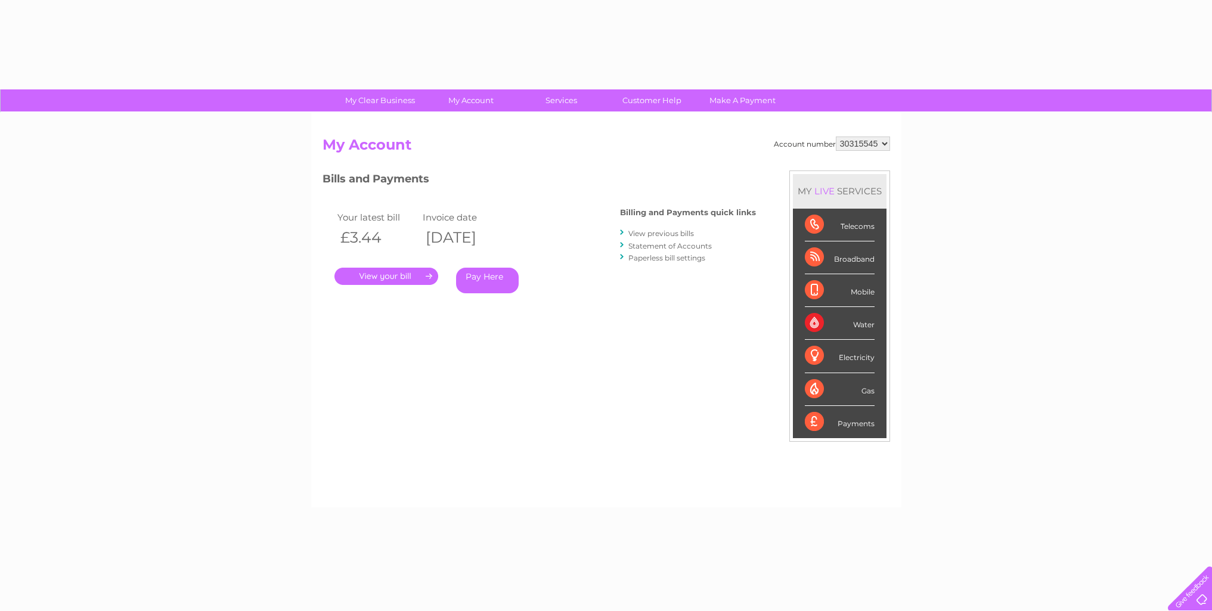 Image resolution: width=1212 pixels, height=611 pixels. Describe the element at coordinates (688, 212) in the screenshot. I see `h4: Billing and Payments quick links` at that location.